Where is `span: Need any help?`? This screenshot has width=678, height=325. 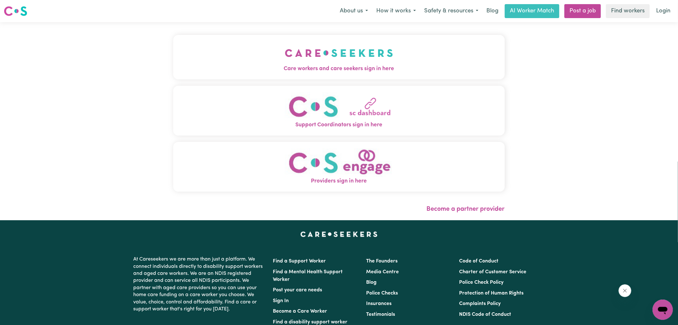
span: Need any help? is located at coordinates (21, 7).